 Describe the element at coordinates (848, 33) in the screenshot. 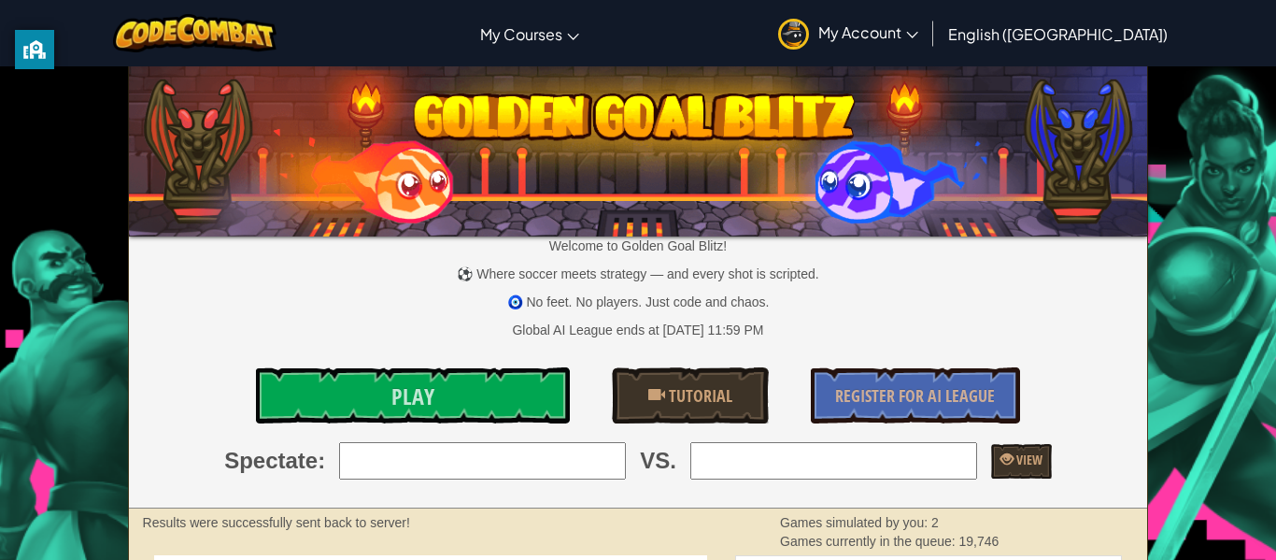

I see `a: My Account` at that location.